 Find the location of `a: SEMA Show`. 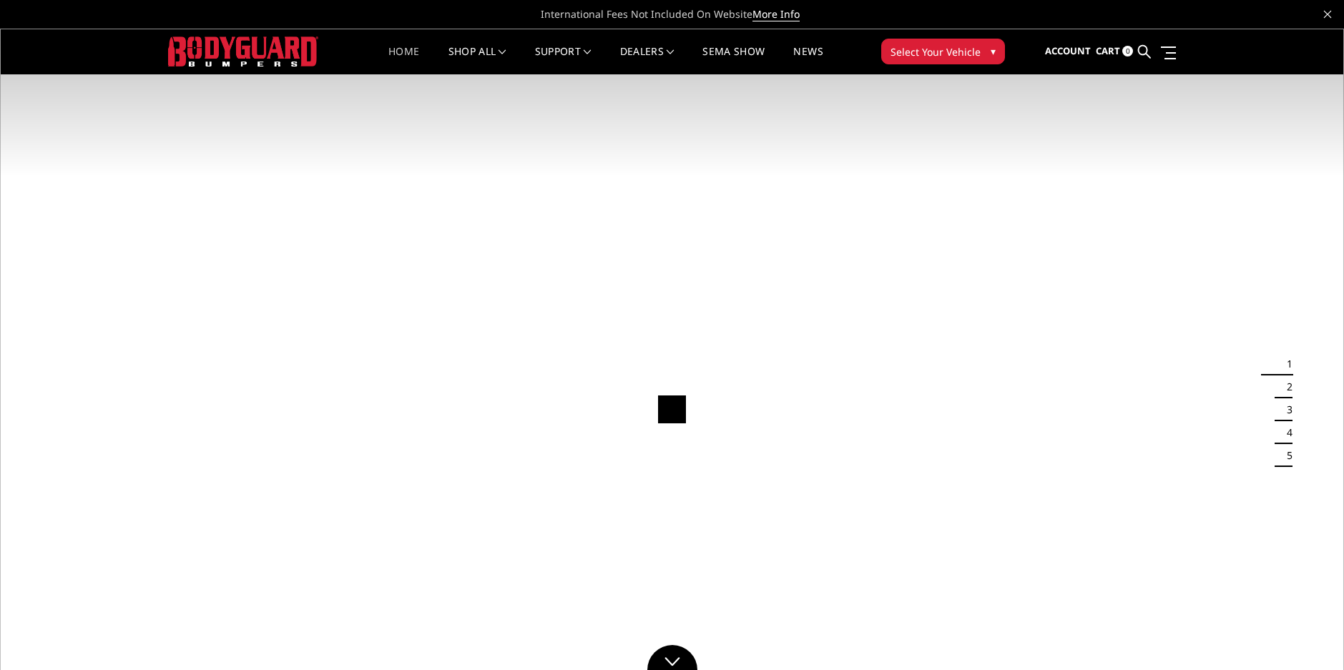

a: SEMA Show is located at coordinates (733, 60).